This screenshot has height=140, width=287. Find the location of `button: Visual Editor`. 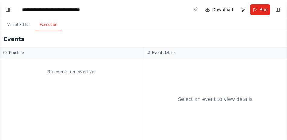

button: Visual Editor is located at coordinates (18, 25).